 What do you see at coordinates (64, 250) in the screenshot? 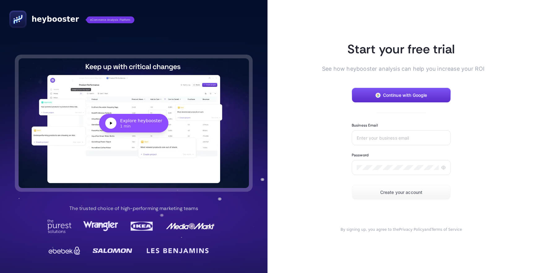
I see `img: Ebebek` at bounding box center [64, 250].